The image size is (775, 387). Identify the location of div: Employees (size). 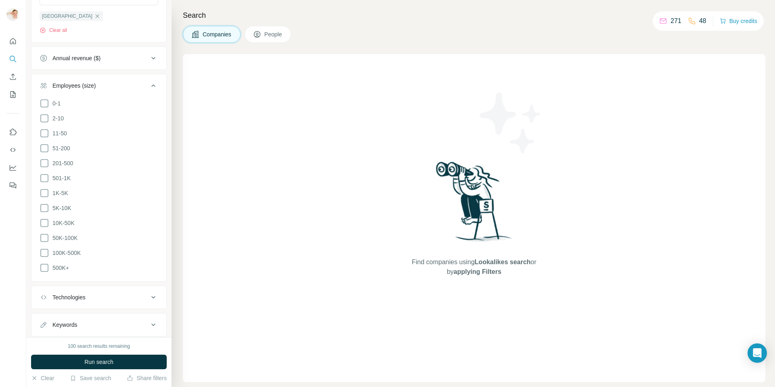
(74, 86).